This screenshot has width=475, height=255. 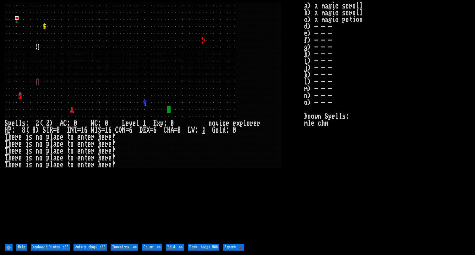 I want to click on div: v, so click(x=131, y=123).